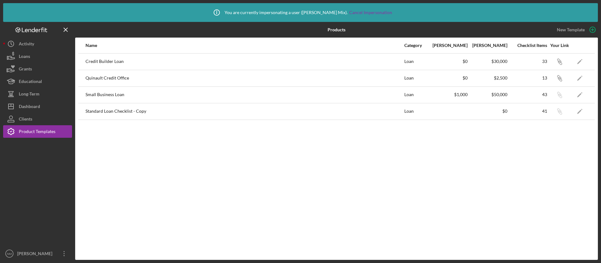 The image size is (601, 263). What do you see at coordinates (448, 95) in the screenshot?
I see `div: $1,000` at bounding box center [448, 95].